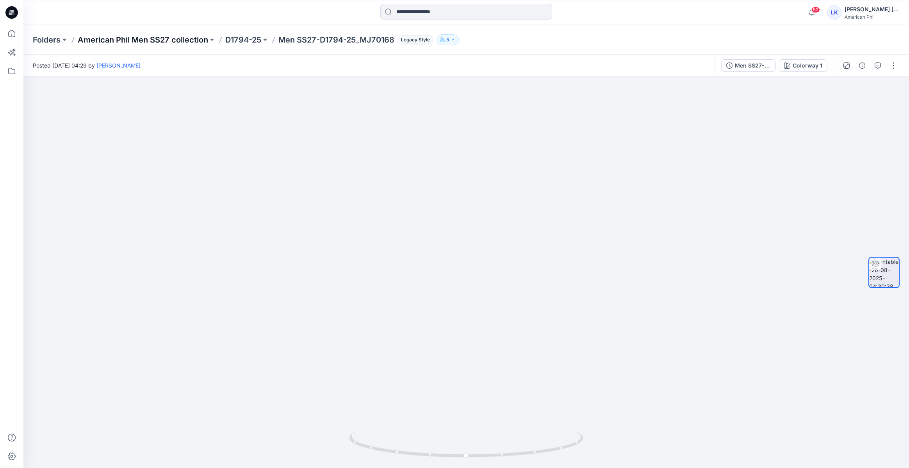 This screenshot has height=468, width=909. I want to click on button: Colorway 1, so click(803, 66).